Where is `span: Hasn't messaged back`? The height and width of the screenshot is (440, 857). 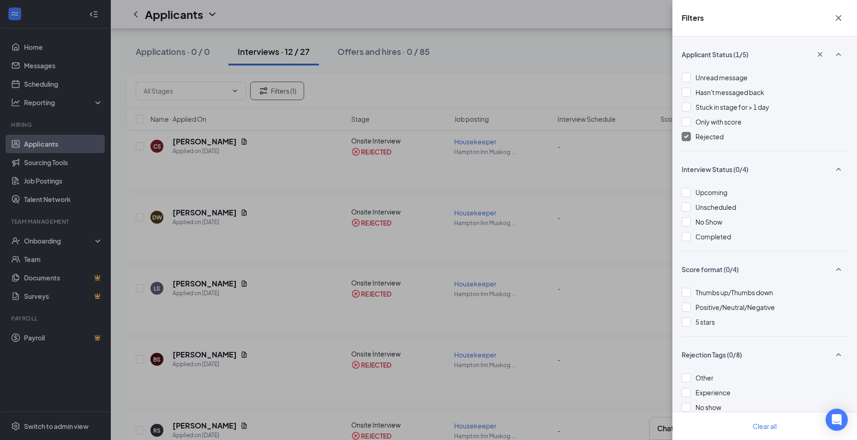 span: Hasn't messaged back is located at coordinates (730, 92).